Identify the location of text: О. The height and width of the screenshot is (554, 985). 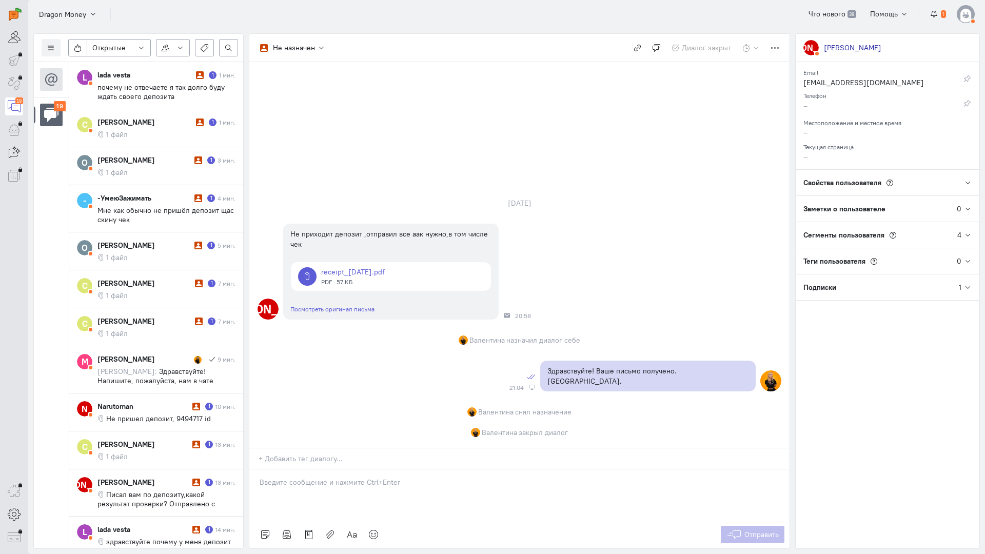
(85, 247).